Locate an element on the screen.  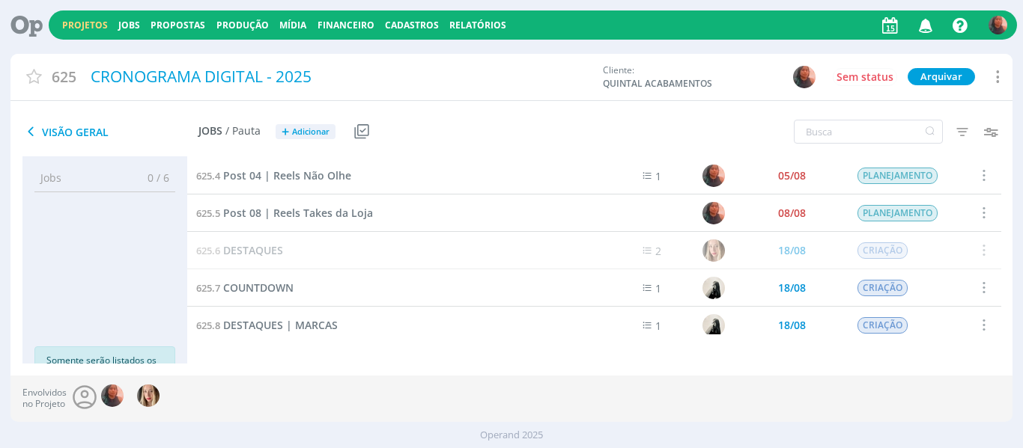
span: 0 / 6 is located at coordinates (153, 177).